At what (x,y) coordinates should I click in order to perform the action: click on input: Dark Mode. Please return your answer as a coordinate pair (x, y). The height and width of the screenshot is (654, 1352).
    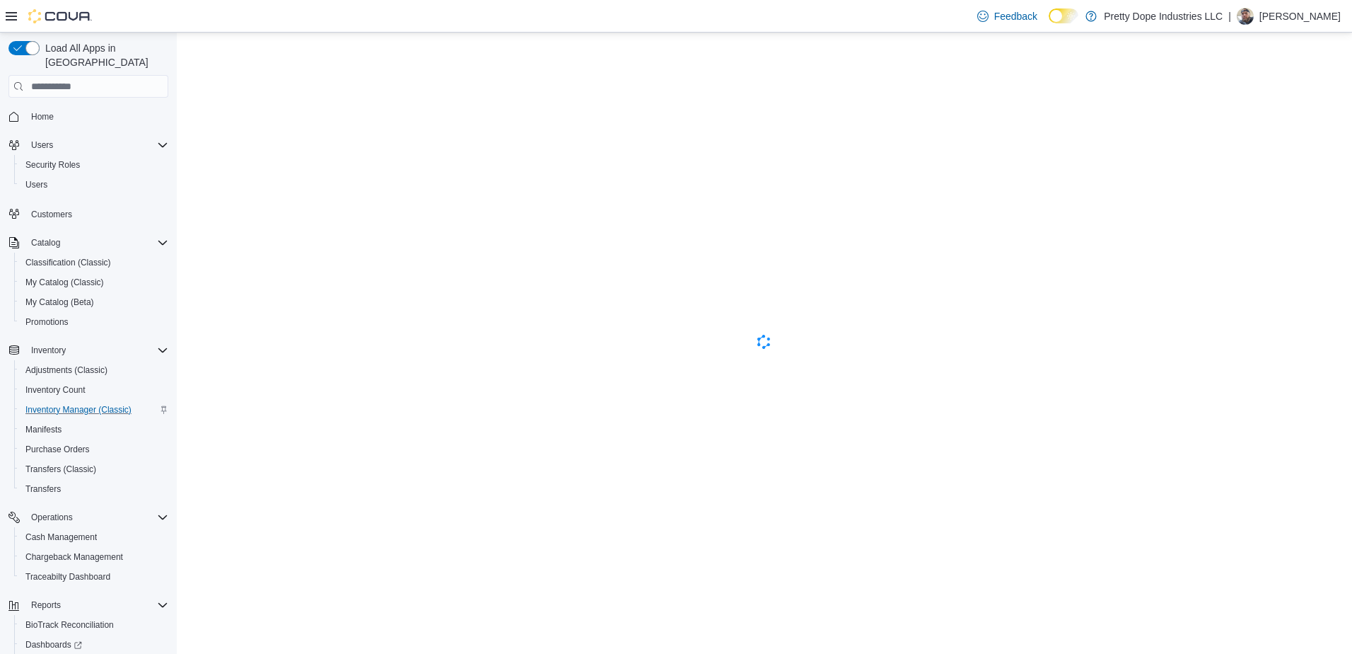
    Looking at the image, I should click on (1064, 16).